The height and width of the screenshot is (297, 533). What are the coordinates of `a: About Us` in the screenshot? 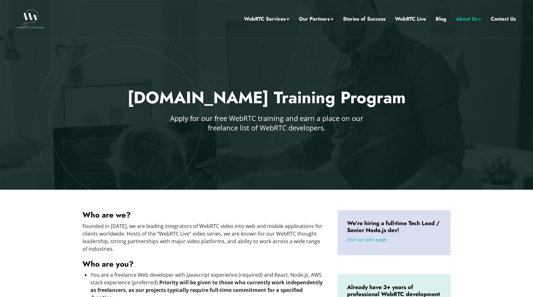 It's located at (468, 19).